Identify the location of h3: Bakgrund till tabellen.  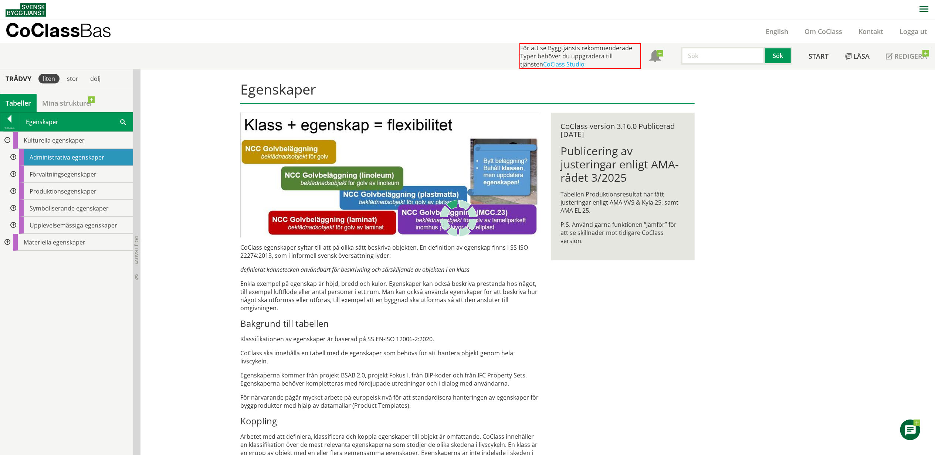
(390, 324).